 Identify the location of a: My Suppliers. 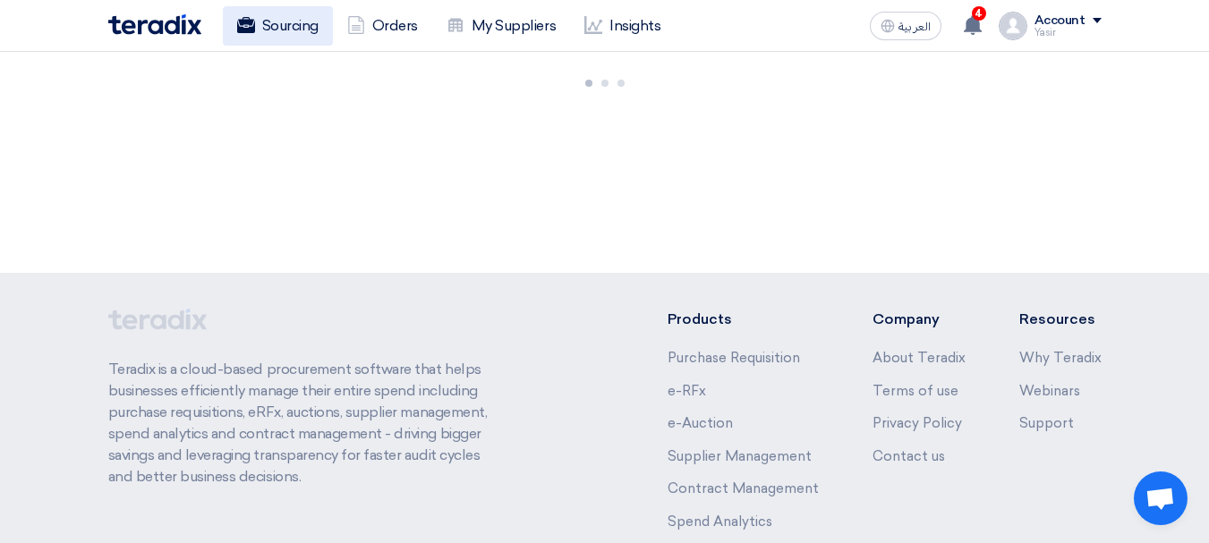
(501, 26).